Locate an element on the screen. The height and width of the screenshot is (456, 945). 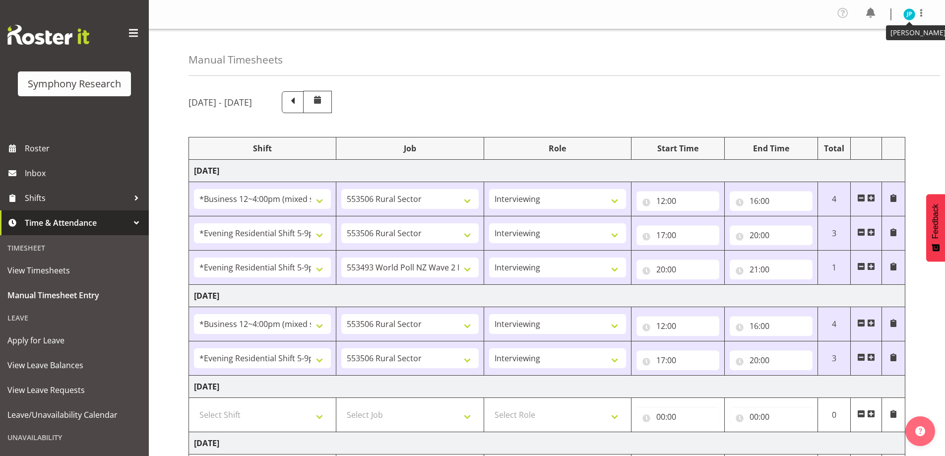
div: Symphony Research is located at coordinates (74, 84).